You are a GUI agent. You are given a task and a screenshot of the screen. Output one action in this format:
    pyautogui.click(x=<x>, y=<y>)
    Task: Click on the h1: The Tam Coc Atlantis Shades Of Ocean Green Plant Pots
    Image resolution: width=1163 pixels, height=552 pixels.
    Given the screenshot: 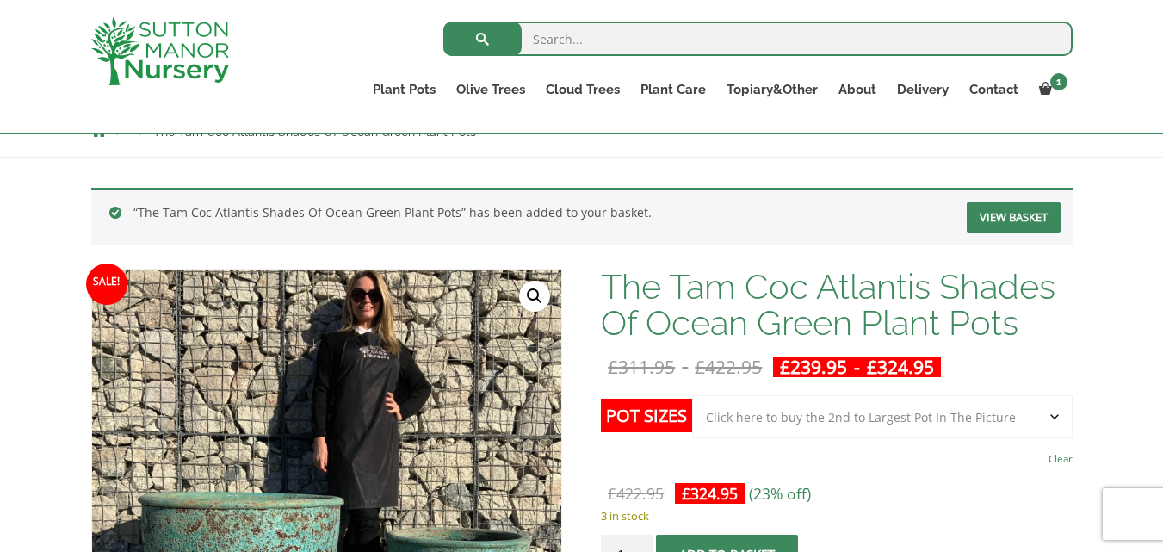 What is the action you would take?
    pyautogui.click(x=836, y=305)
    